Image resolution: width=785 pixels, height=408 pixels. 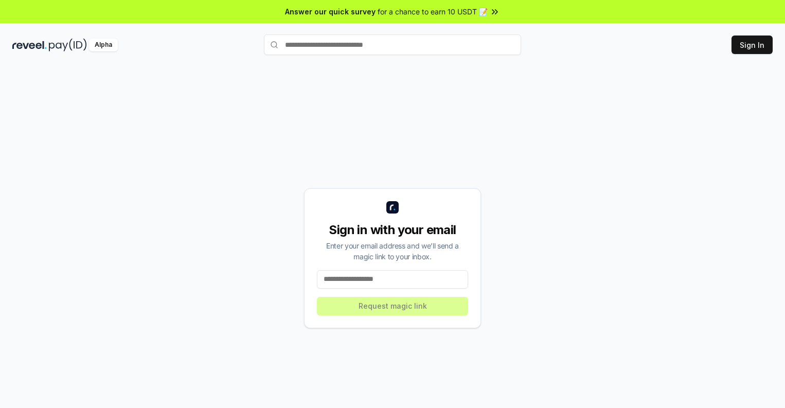 What do you see at coordinates (393, 251) in the screenshot?
I see `div: Enter your email address and we’ll send a magic link to your inbox.` at bounding box center [393, 251].